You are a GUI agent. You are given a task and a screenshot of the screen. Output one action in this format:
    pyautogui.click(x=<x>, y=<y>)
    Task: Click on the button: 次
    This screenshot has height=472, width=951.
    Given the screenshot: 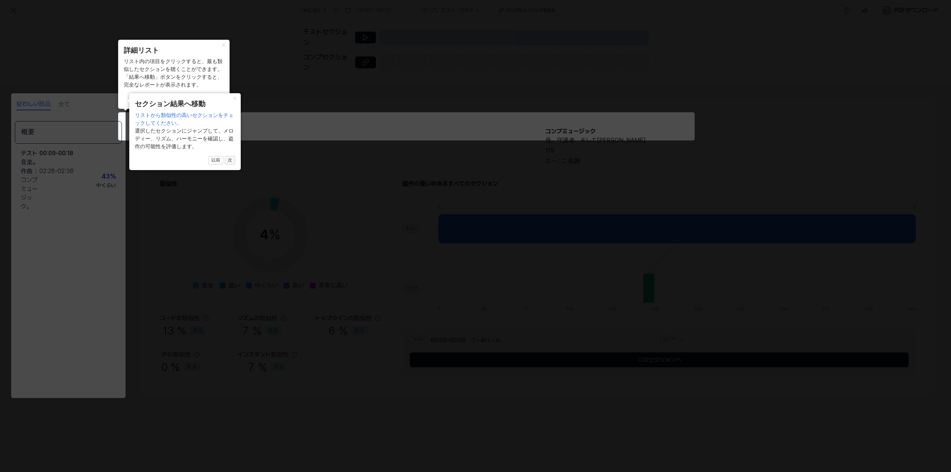 What is the action you would take?
    pyautogui.click(x=230, y=160)
    